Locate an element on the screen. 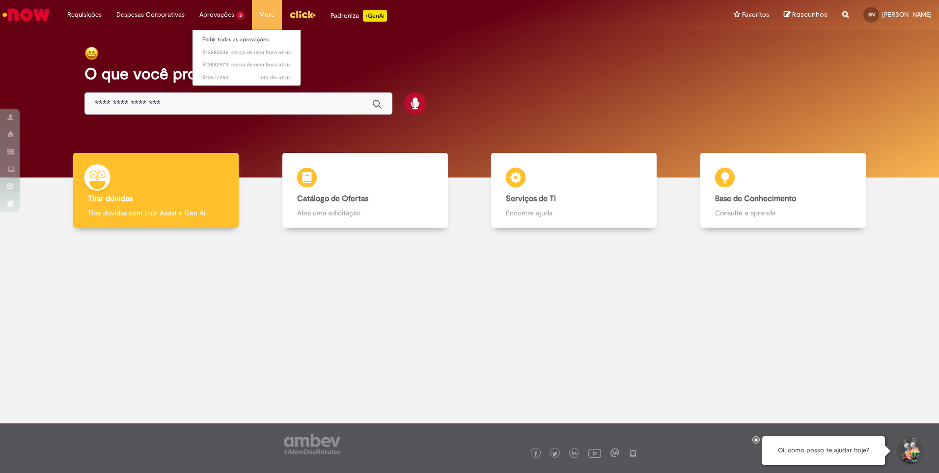 This screenshot has width=939, height=473. a: Tirar dúvidas Tirar dúvidas com Lupi Assist e Gen Ai is located at coordinates (156, 190).